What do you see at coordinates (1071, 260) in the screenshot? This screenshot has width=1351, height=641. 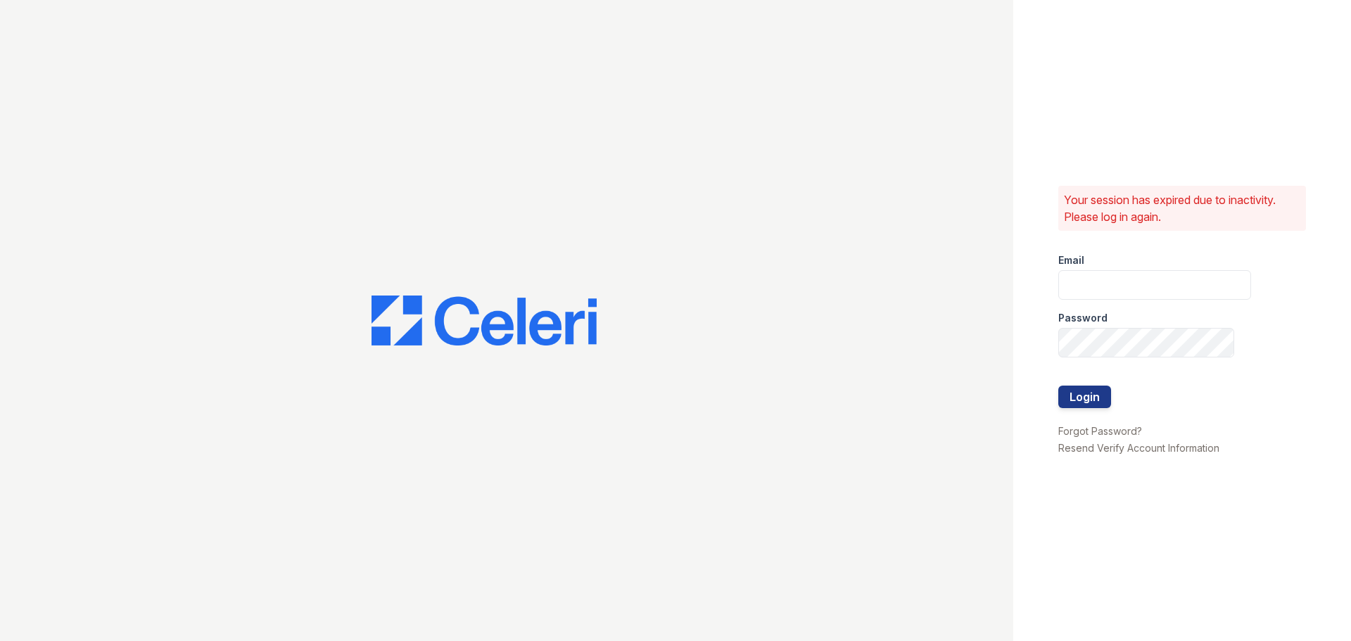 I see `label: Email` at bounding box center [1071, 260].